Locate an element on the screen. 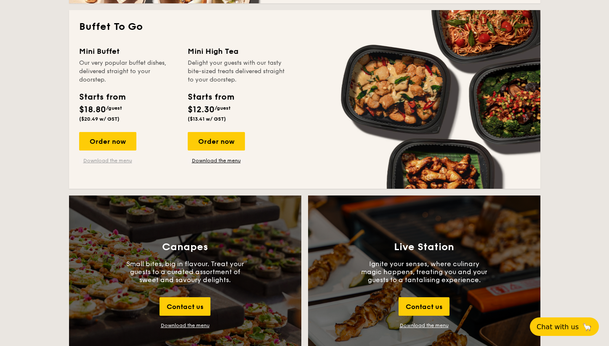  div: Download the menu is located at coordinates (185, 326).